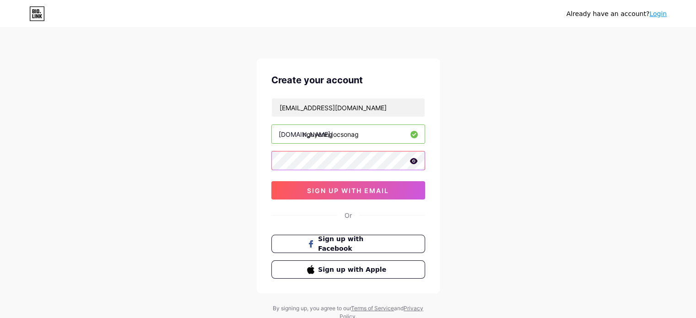  I want to click on div: Create your account, so click(348, 80).